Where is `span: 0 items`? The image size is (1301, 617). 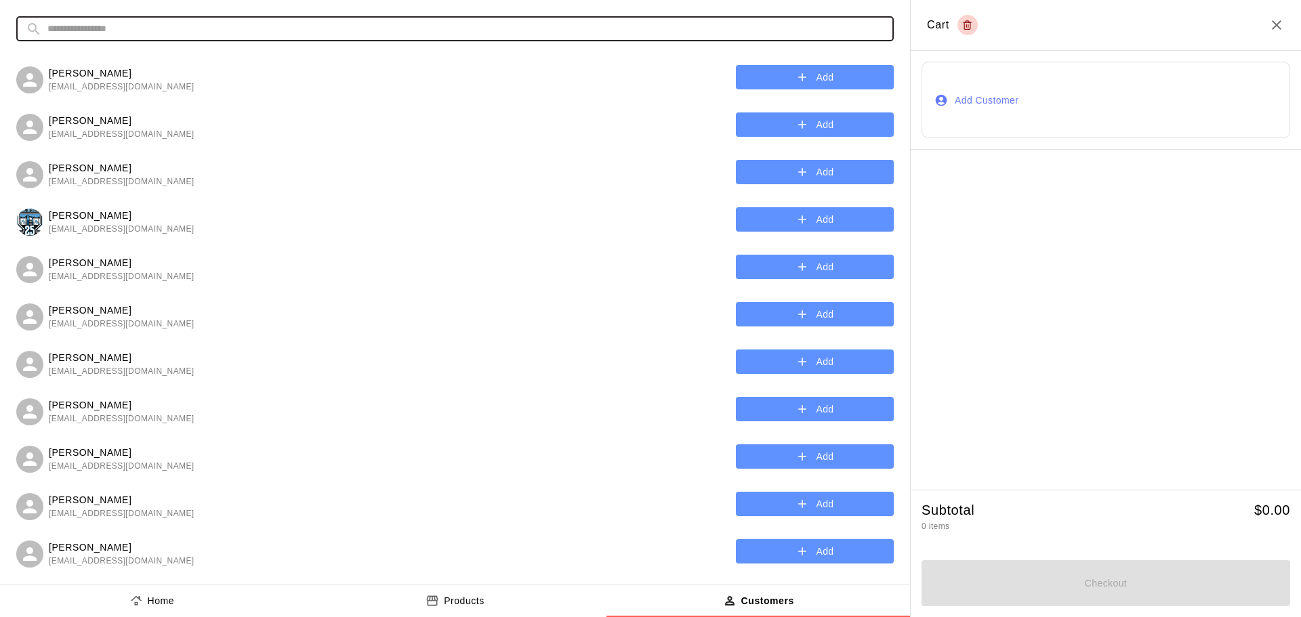 span: 0 items is located at coordinates (935, 527).